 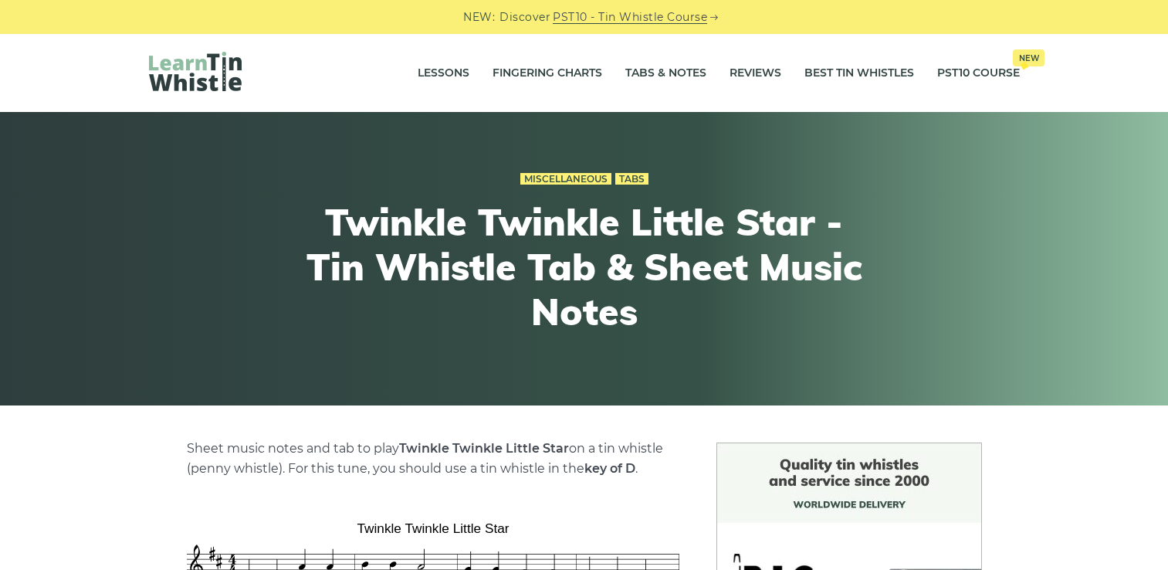 I want to click on span: New, so click(x=1029, y=58).